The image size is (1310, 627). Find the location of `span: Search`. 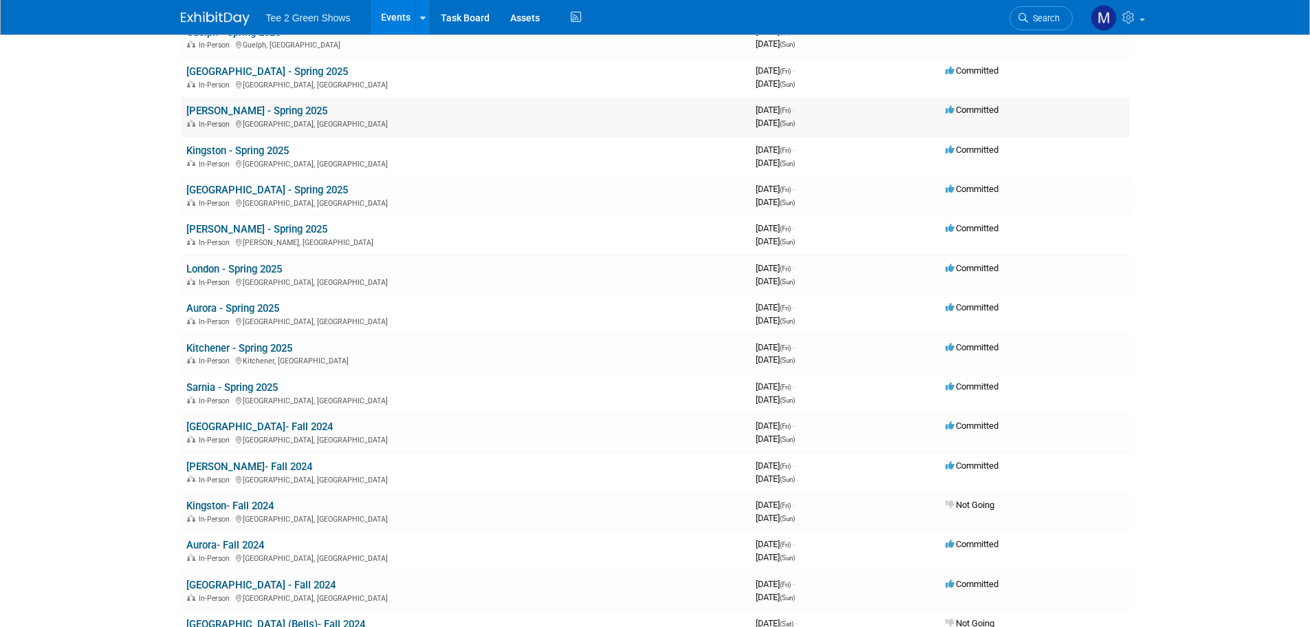

span: Search is located at coordinates (1044, 18).